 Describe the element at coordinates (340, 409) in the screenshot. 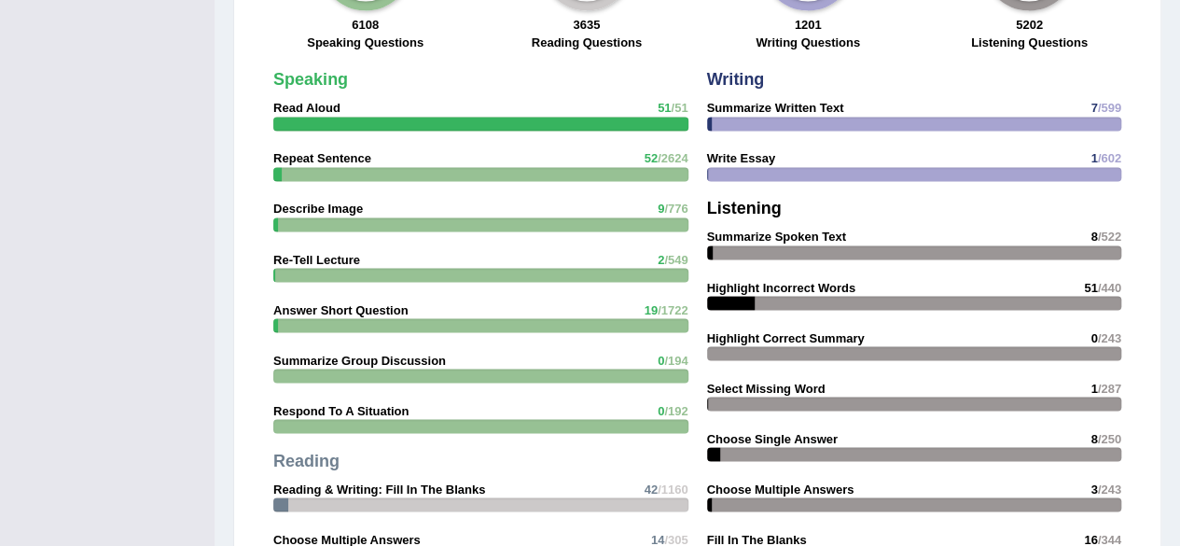

I see `strong: Respond To A Situation` at that location.